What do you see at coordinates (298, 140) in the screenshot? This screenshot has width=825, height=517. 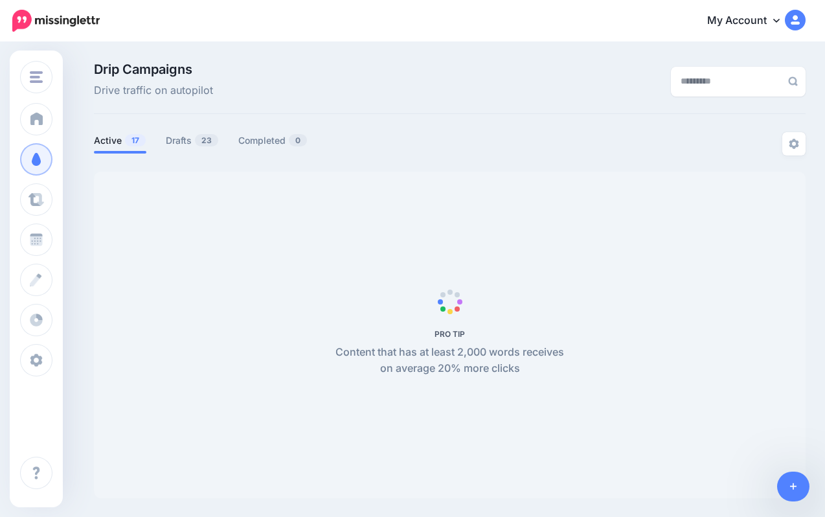 I see `span: 0` at bounding box center [298, 140].